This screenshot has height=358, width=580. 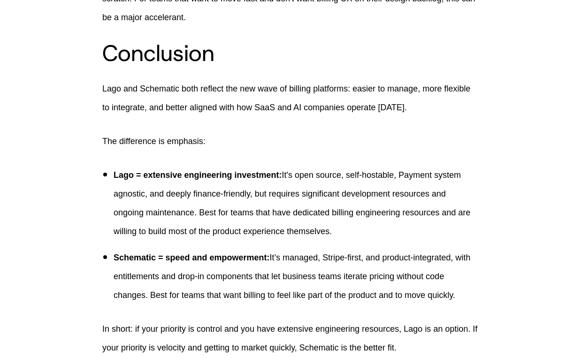 I want to click on span: Lago = extensive engineering investment:, so click(x=198, y=175).